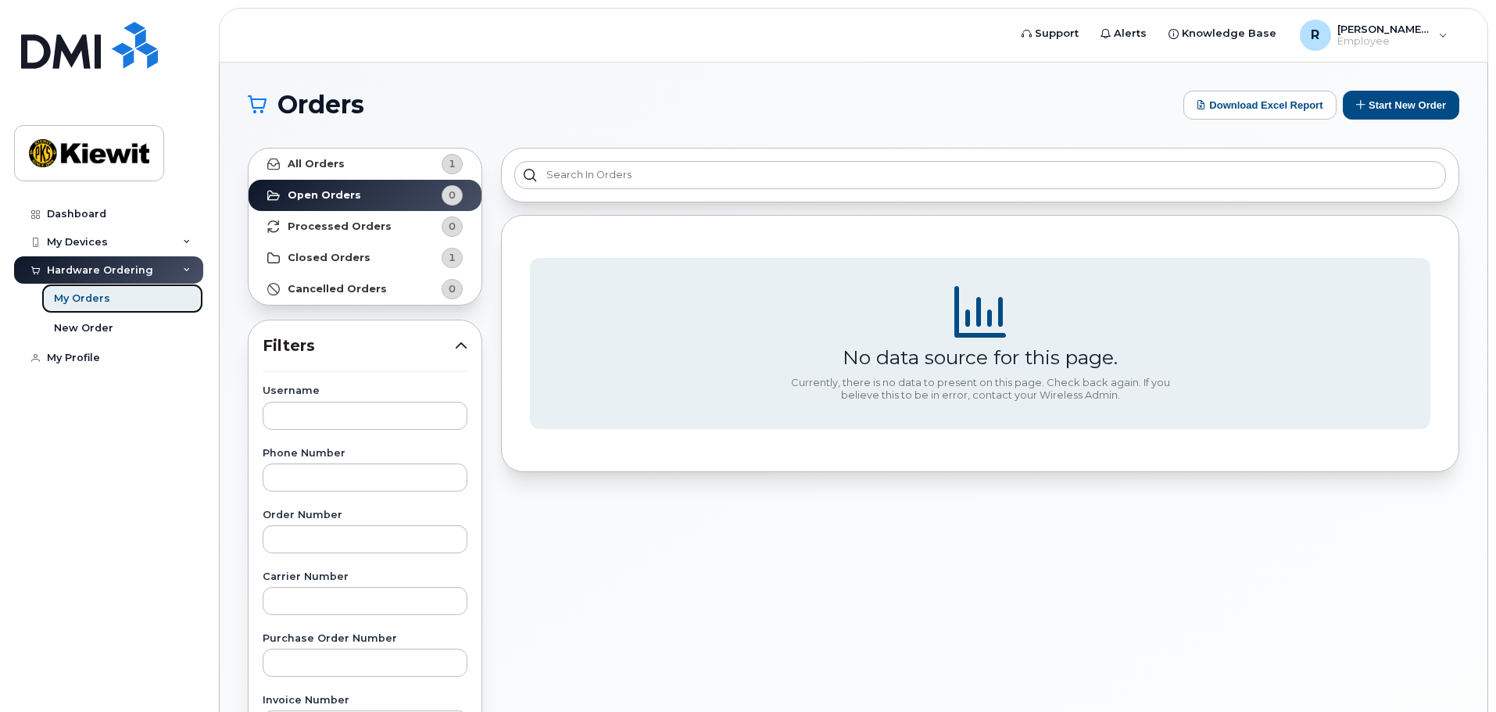 The height and width of the screenshot is (712, 1496). What do you see at coordinates (359, 346) in the screenshot?
I see `span: Filters` at bounding box center [359, 346].